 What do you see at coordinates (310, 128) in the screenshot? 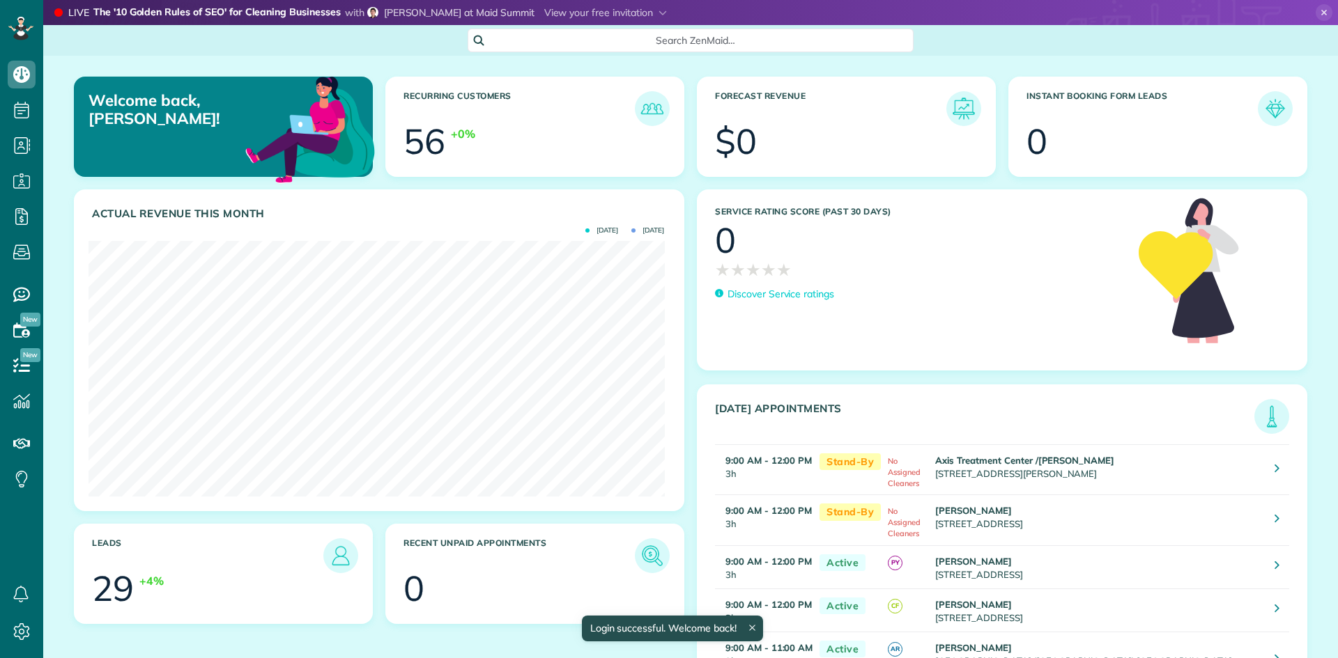
I see `img: dashboard_welcome-42a62b7d889689a78055ac9021e634bf52bae3f8056760290aed330b23ab8690.png` at bounding box center [310, 128].